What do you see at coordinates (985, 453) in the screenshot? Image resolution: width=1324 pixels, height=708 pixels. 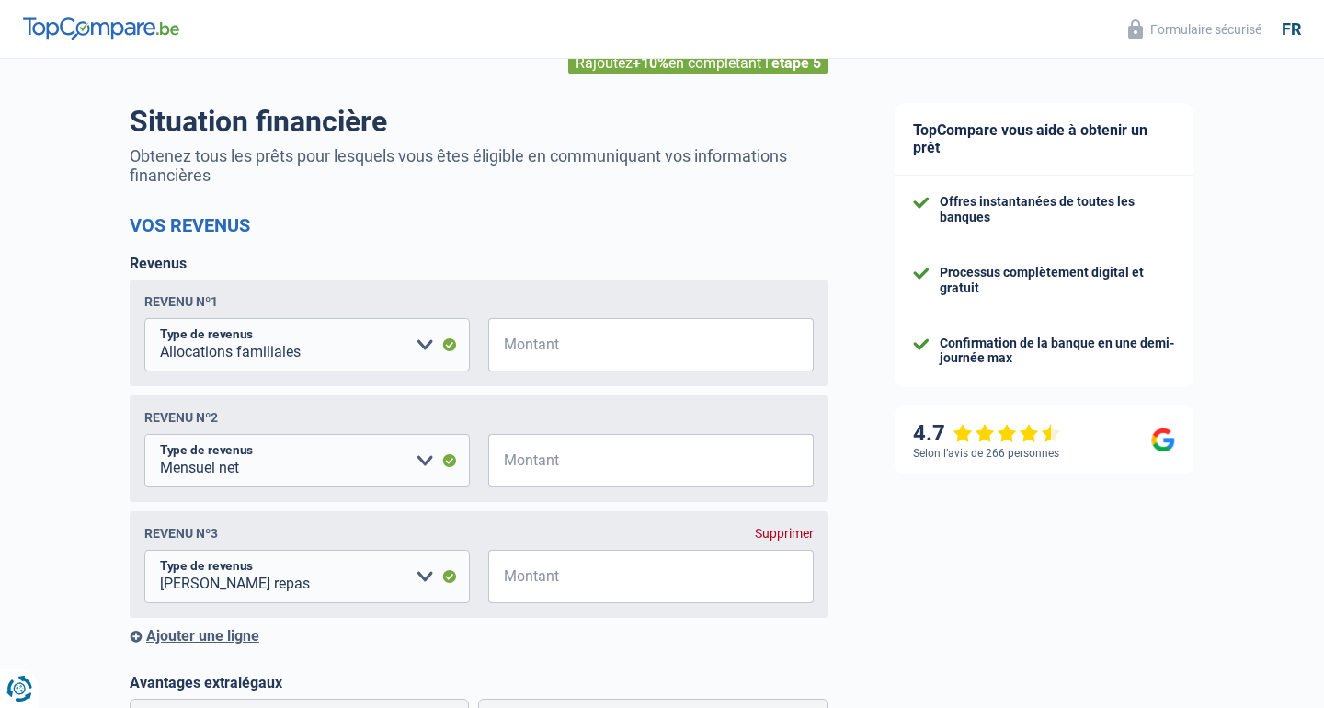 I see `div: Selon l’avis de 266 personnes` at bounding box center [985, 453].